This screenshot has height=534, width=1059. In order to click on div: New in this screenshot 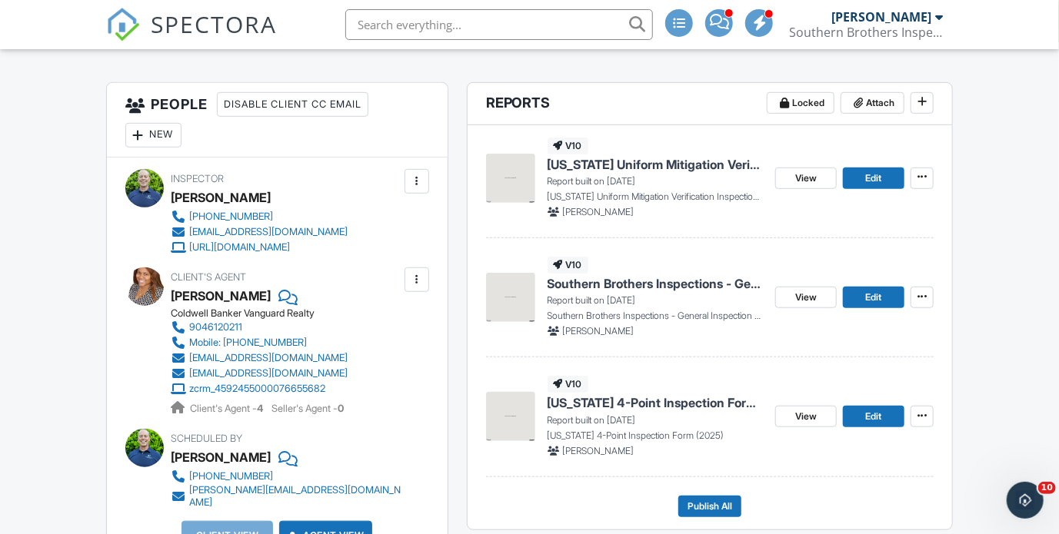, I will do `click(153, 135)`.